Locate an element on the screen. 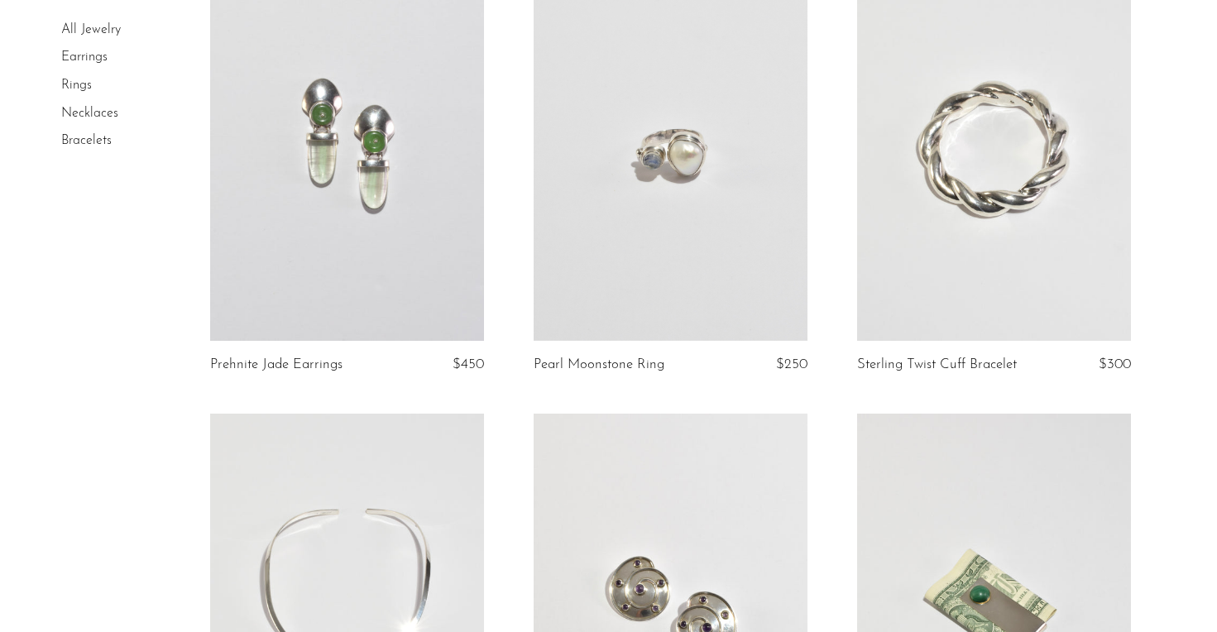 The width and height of the screenshot is (1217, 632). a: Prehnite Jade Earrings is located at coordinates (276, 365).